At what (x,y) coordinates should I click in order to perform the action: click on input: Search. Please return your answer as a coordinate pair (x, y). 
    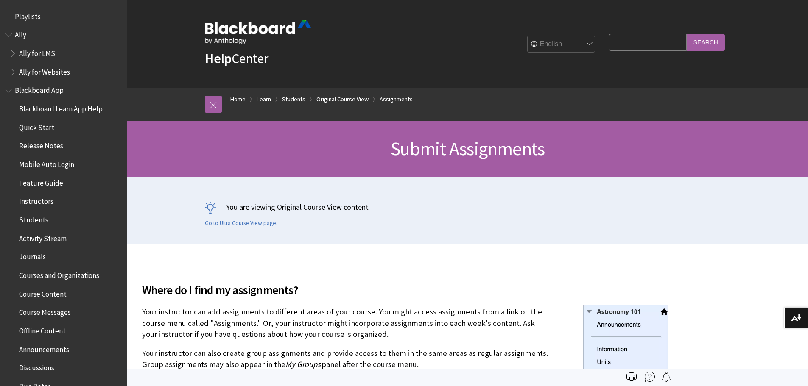
    Looking at the image, I should click on (706, 42).